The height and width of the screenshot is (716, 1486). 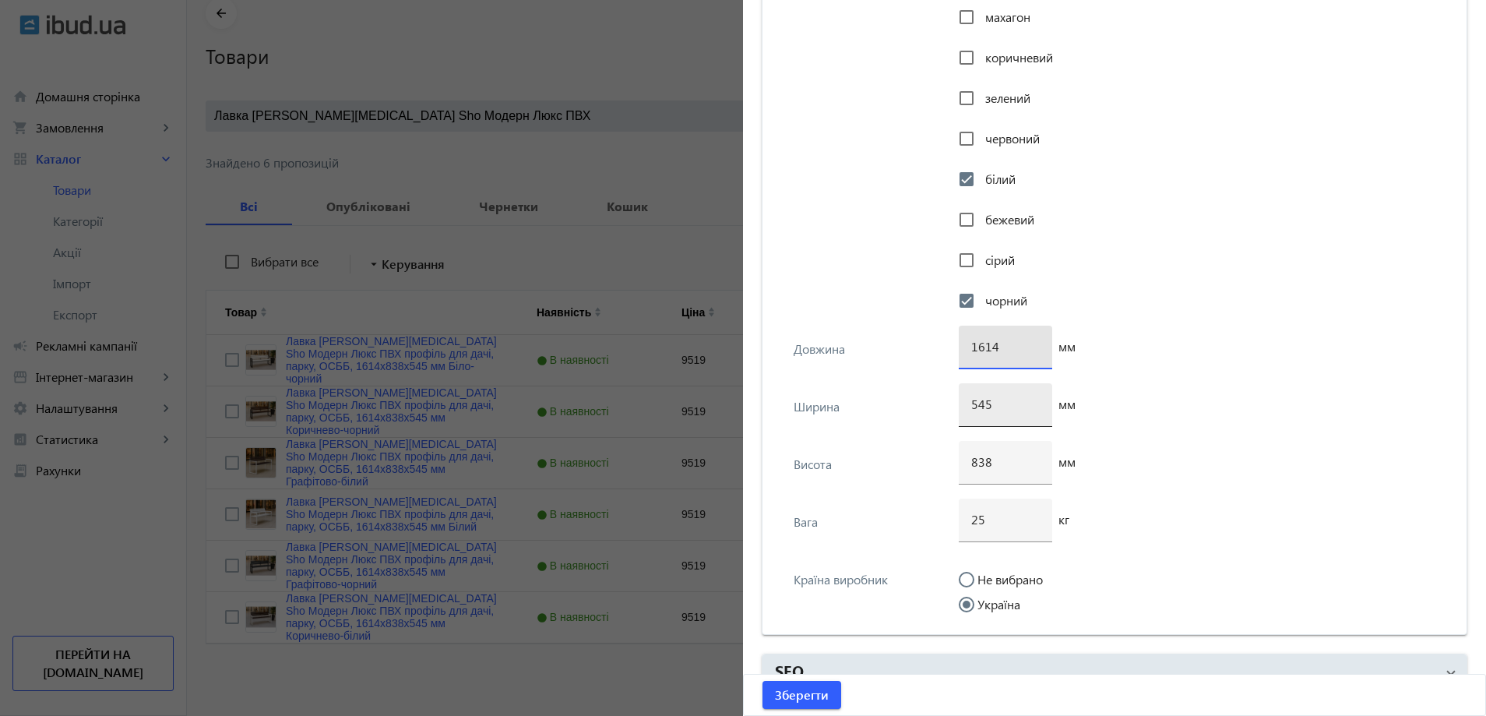 I want to click on span: зелений, so click(x=1008, y=97).